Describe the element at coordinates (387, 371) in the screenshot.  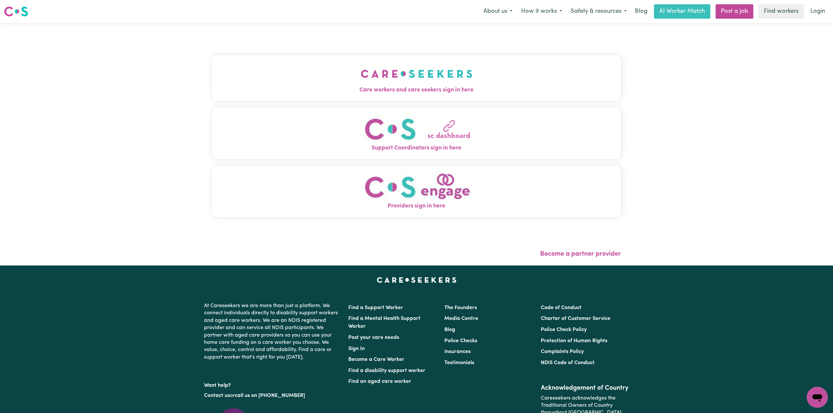
I see `a: Find a disability support worker` at that location.